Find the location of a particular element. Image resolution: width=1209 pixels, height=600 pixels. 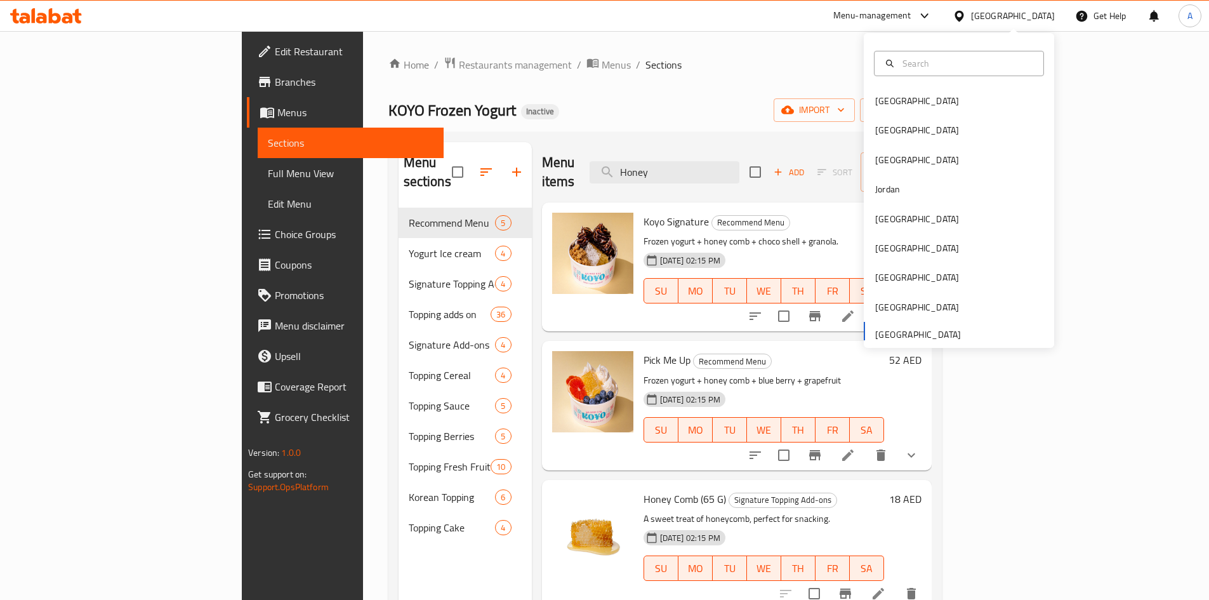

span: TU is located at coordinates (730, 291).